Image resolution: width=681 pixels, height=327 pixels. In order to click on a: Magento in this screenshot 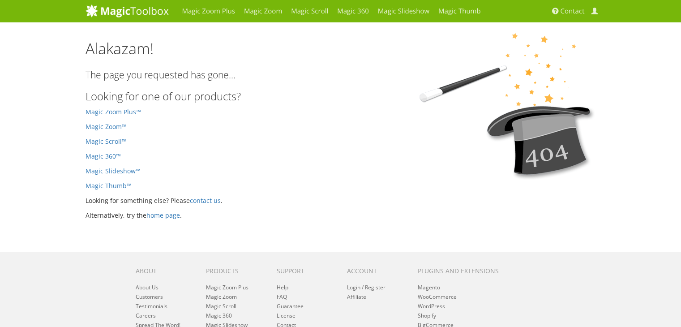, I will do `click(429, 287)`.